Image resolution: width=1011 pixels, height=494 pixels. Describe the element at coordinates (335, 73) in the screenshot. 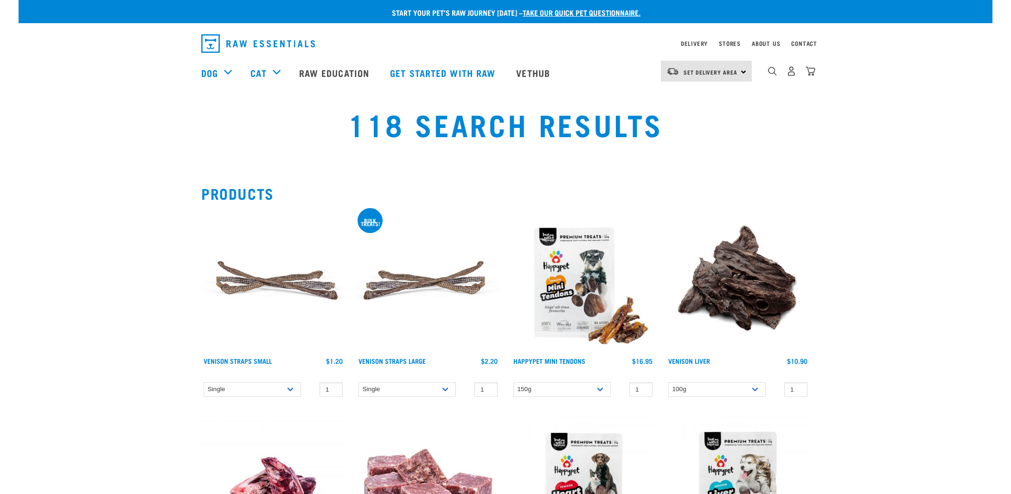

I see `a: Raw Education` at that location.